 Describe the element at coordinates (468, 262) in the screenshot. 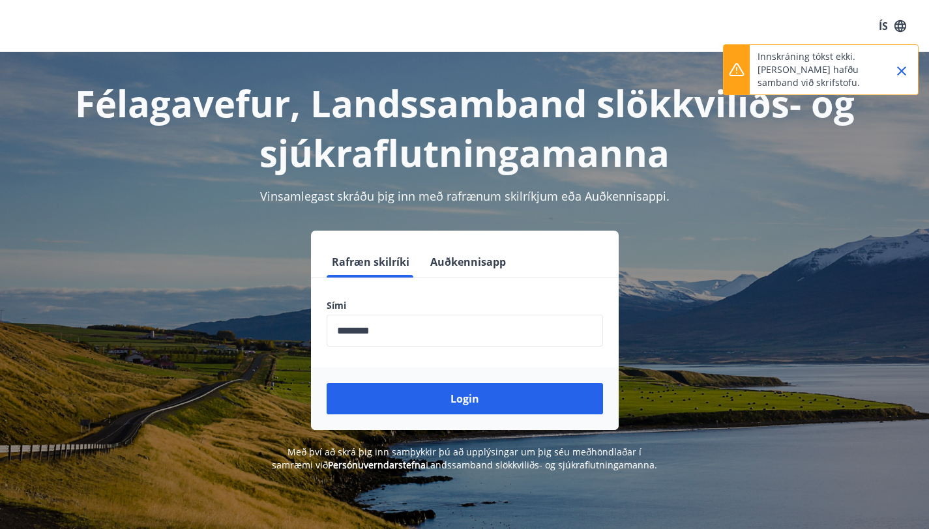

I see `button: Auðkennisapp` at that location.